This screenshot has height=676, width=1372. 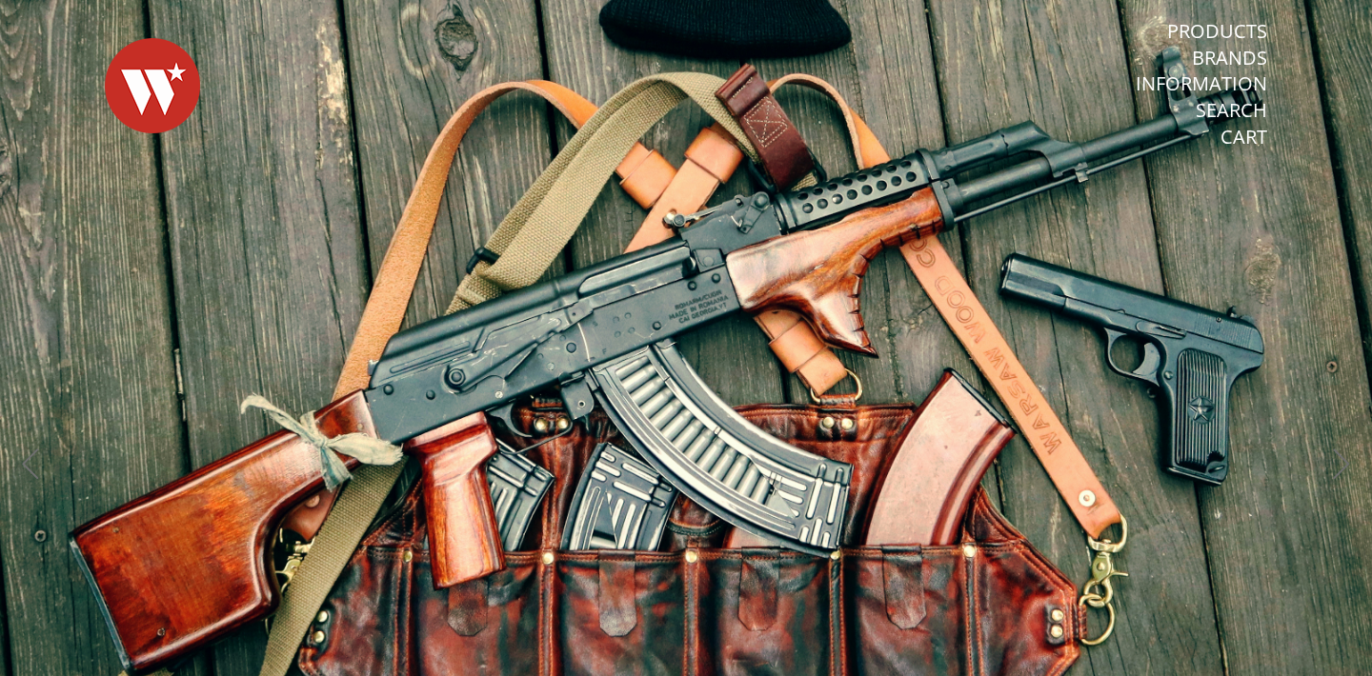 I want to click on img: Warsaw Wood Co., so click(x=152, y=86).